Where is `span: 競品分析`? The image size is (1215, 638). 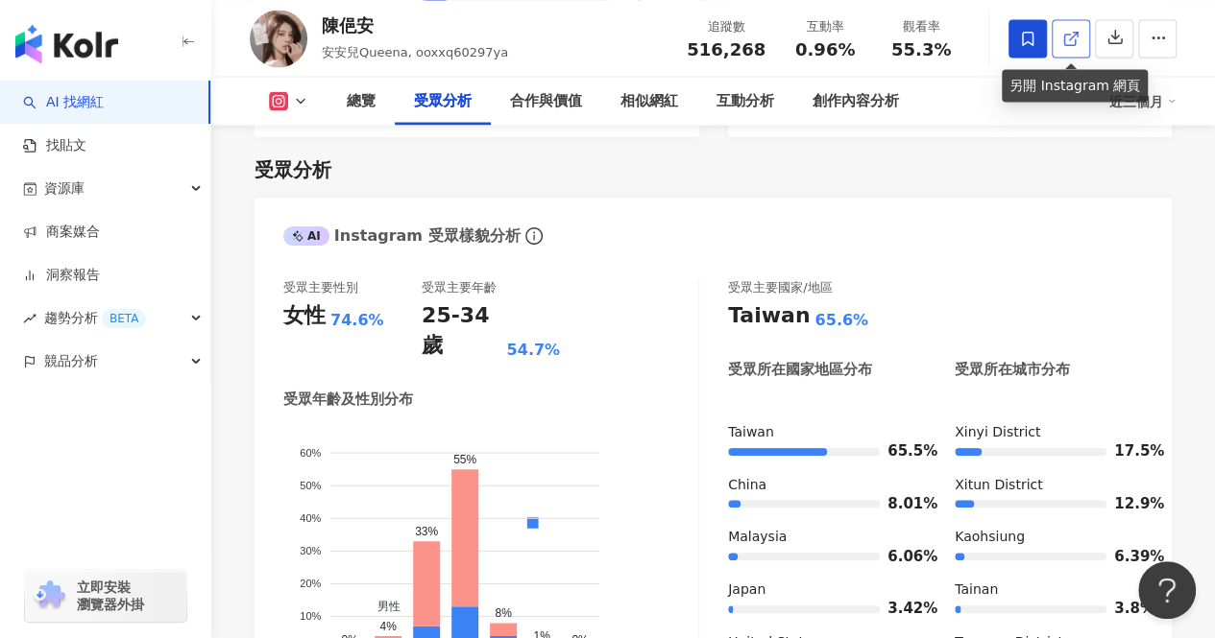
span: 競品分析 is located at coordinates (71, 361).